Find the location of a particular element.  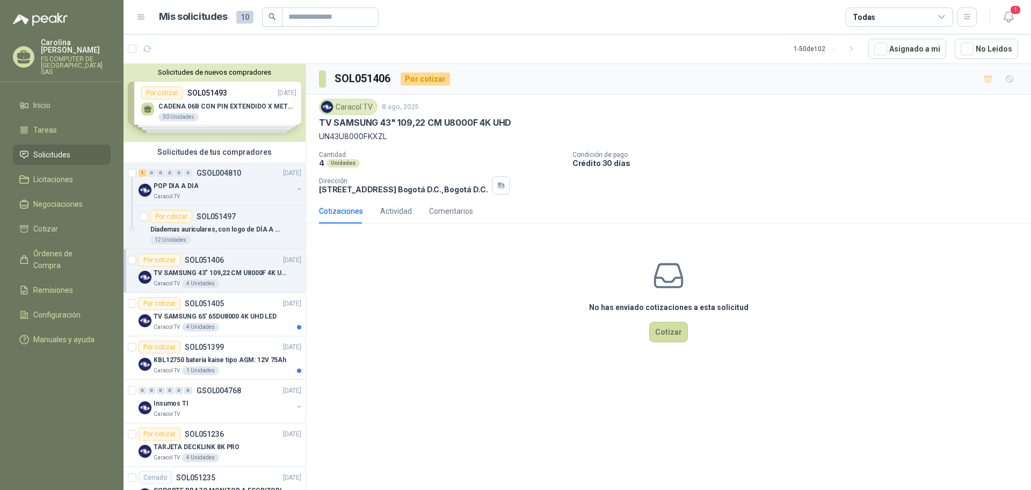

p: UN43U8000FKXZL is located at coordinates (669, 136).